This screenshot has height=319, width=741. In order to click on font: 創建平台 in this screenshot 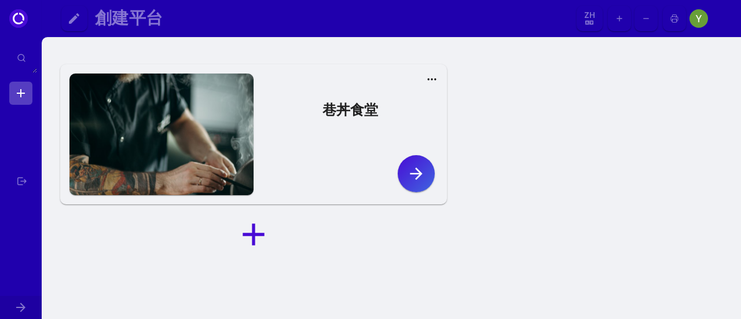, I will do `click(129, 18)`.